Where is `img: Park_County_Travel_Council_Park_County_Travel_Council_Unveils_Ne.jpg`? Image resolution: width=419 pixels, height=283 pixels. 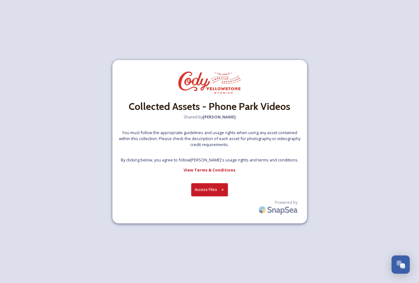 img: Park_County_Travel_Council_Park_County_Travel_Council_Unveils_Ne.jpg is located at coordinates (210, 82).